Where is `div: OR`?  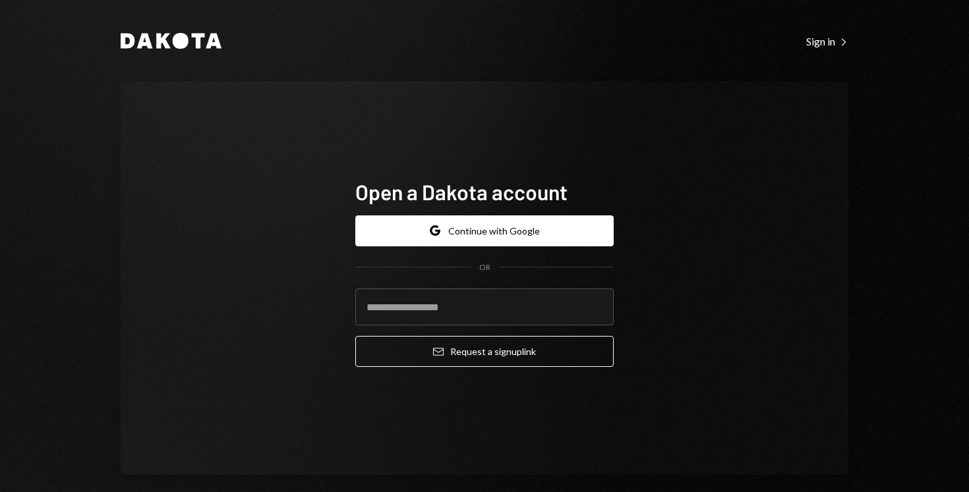
div: OR is located at coordinates (484, 268).